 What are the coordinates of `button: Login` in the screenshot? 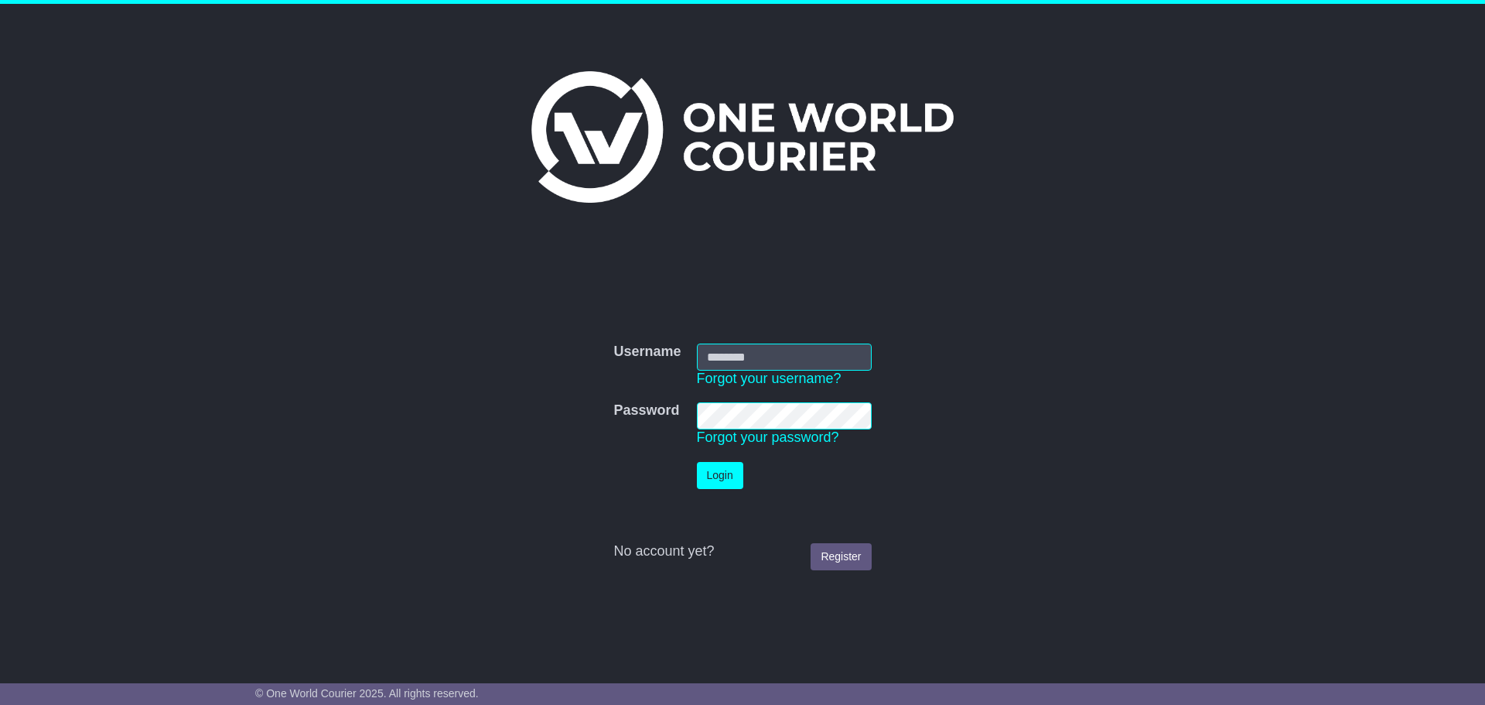 It's located at (720, 475).